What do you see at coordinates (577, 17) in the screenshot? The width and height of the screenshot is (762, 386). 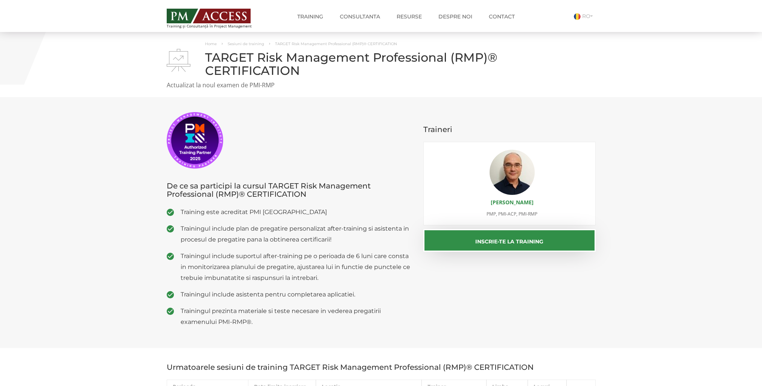 I see `img: Romana` at bounding box center [577, 17].